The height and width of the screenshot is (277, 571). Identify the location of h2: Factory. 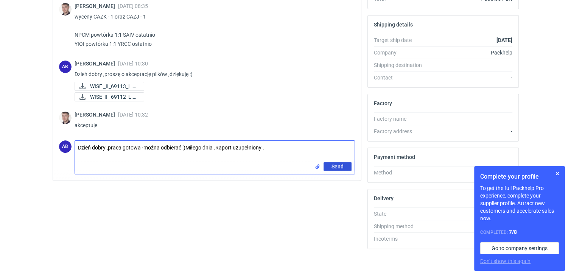
(383, 103).